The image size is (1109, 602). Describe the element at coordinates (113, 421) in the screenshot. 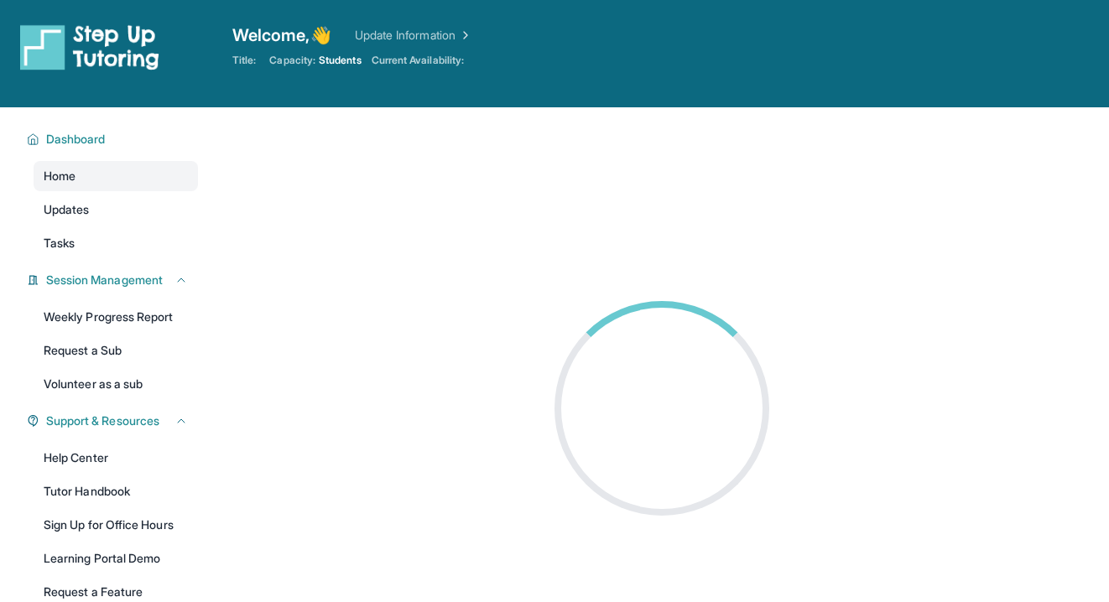

I see `button: Support & Resources` at that location.